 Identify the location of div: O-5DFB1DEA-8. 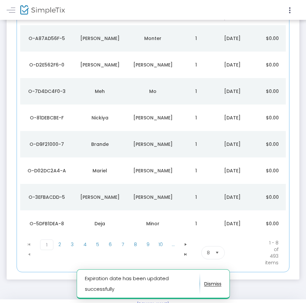
(47, 224).